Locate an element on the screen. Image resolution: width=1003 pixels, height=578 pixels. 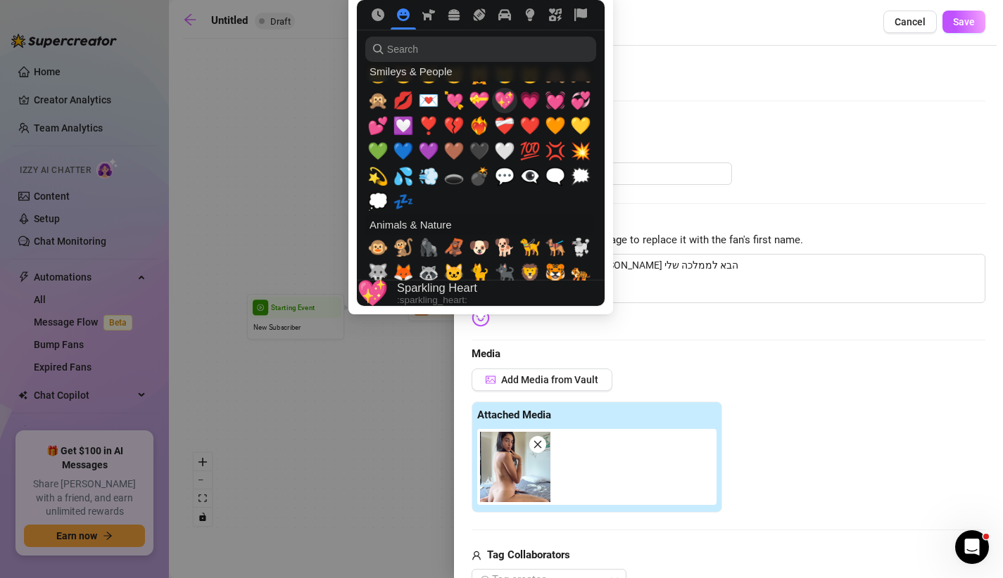
strong: Attached Media is located at coordinates (514, 415).